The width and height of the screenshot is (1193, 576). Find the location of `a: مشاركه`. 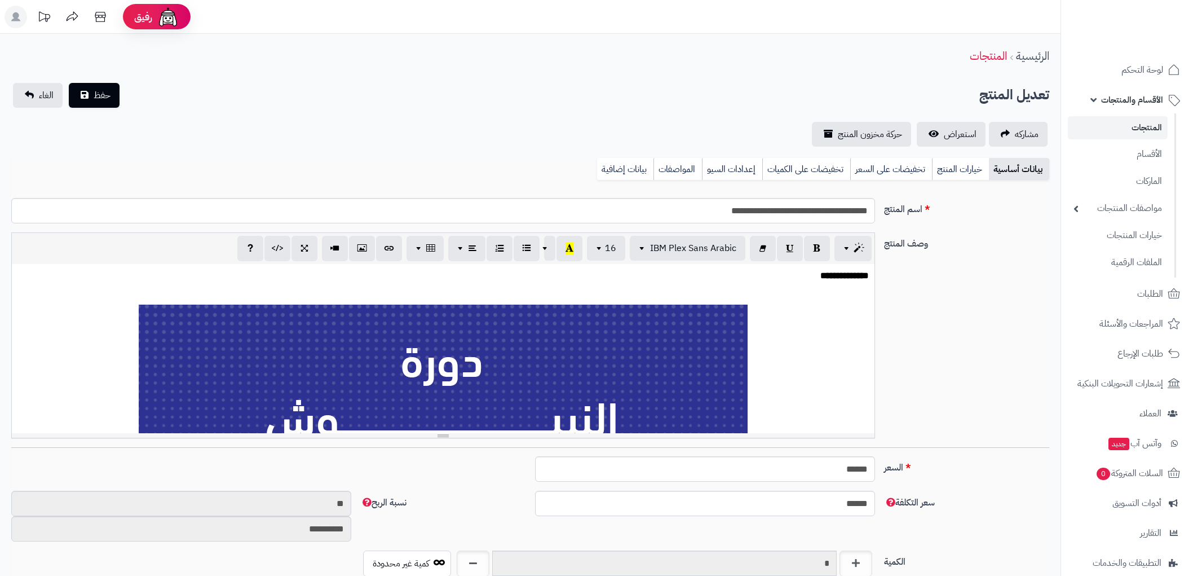

a: مشاركه is located at coordinates (1019, 134).